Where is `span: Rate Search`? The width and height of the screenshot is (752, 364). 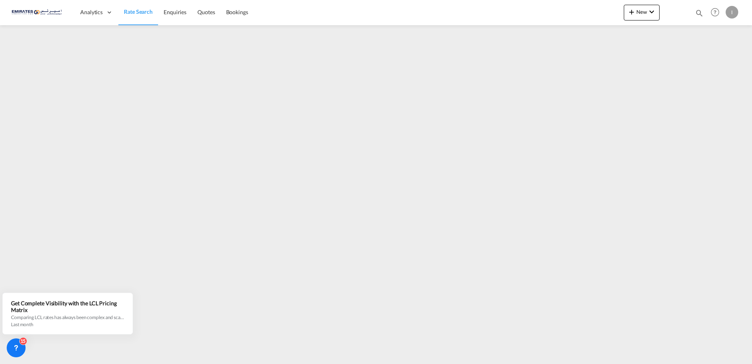 span: Rate Search is located at coordinates (138, 11).